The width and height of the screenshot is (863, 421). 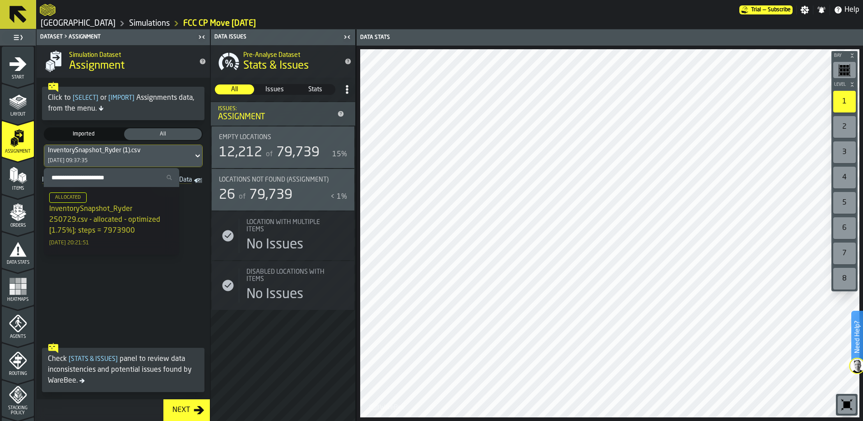 I want to click on div: 1, so click(x=845, y=102).